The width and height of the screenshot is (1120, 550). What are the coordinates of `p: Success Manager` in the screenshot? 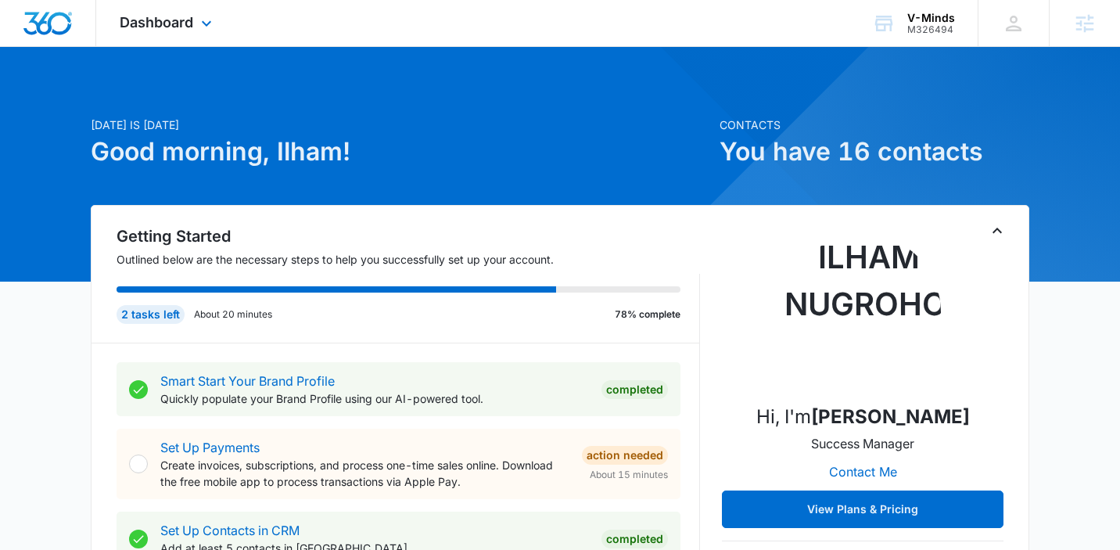 It's located at (863, 444).